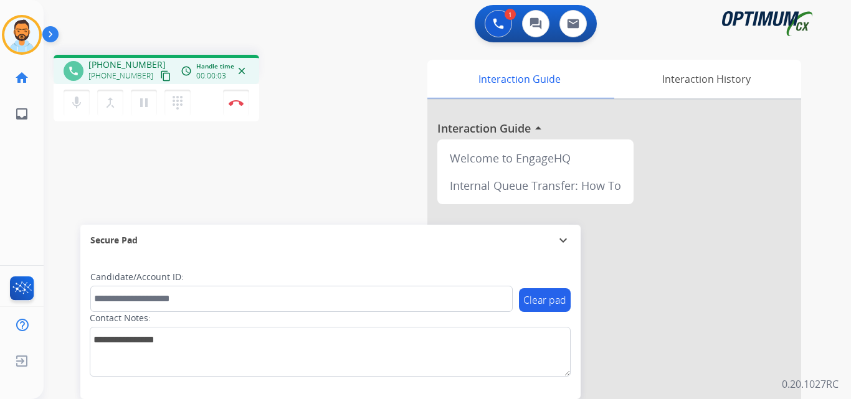 Image resolution: width=851 pixels, height=399 pixels. What do you see at coordinates (177, 103) in the screenshot?
I see `mat-icon: dialpad` at bounding box center [177, 103].